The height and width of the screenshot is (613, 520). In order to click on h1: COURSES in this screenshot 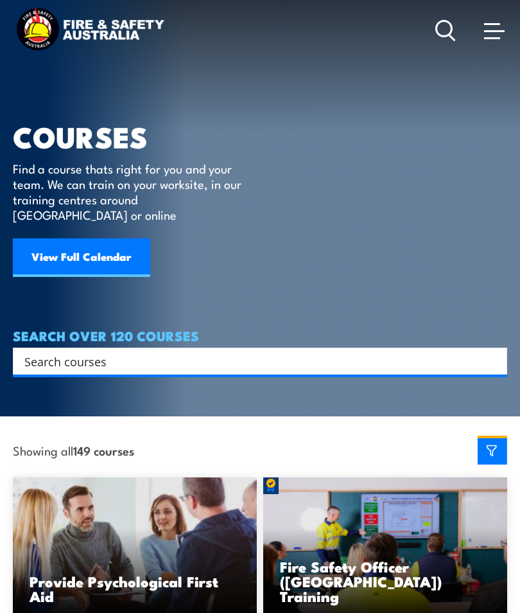, I will do `click(136, 135)`.